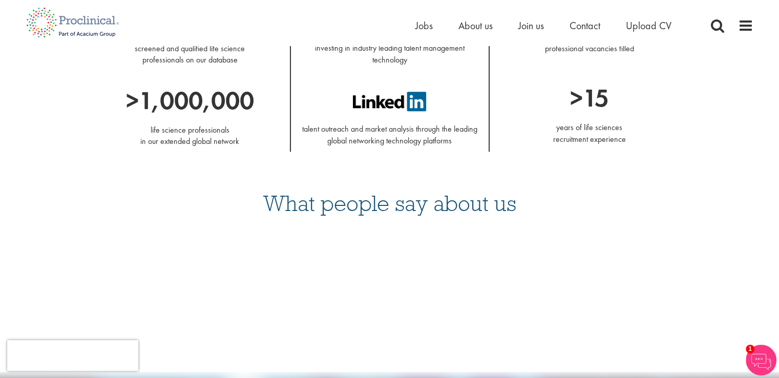 The image size is (779, 378). I want to click on a: Contact, so click(585, 26).